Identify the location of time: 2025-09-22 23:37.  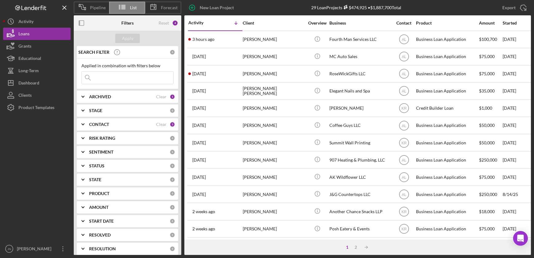
(199, 160).